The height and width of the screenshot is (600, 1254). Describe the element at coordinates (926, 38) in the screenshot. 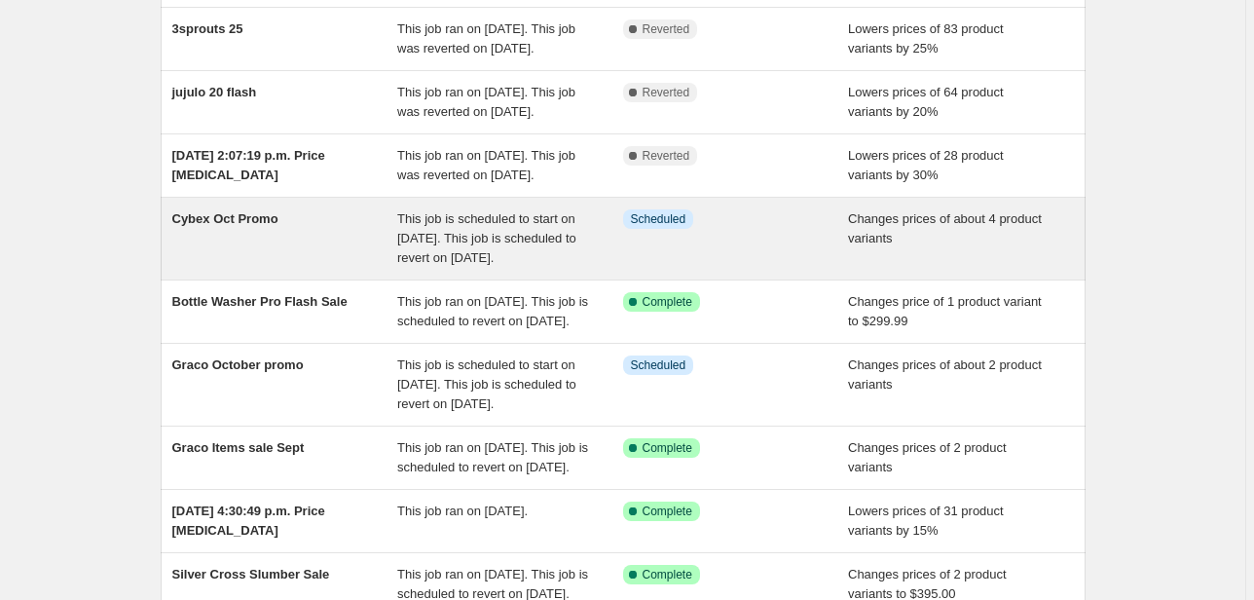

I see `span: Lowers prices of 83 product variants by 25%` at that location.